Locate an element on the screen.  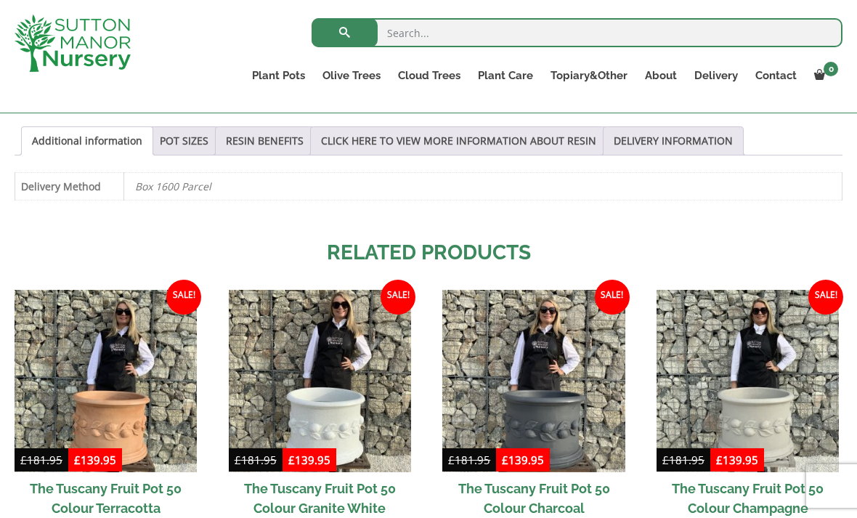
a: Topiary&Other is located at coordinates (589, 76).